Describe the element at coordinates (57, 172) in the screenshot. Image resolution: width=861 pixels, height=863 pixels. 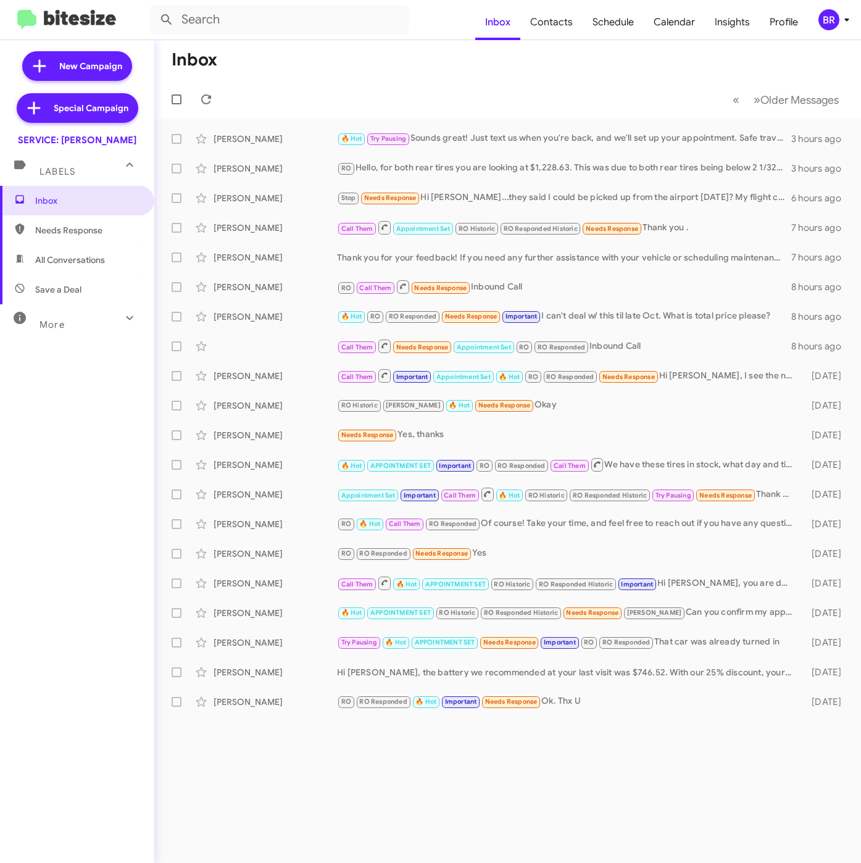
I see `span: Labels` at that location.